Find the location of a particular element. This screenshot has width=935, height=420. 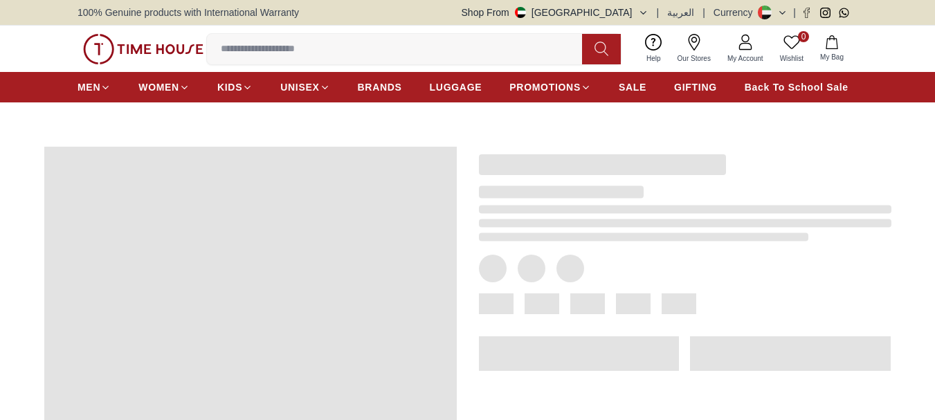

span: Help is located at coordinates (653, 58).